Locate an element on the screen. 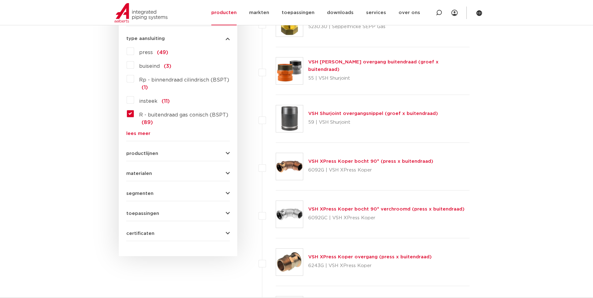 This screenshot has width=593, height=298. span: materialen is located at coordinates (139, 173).